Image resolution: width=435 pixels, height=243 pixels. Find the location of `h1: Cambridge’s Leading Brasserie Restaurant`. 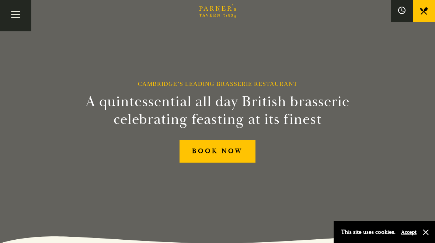

h1: Cambridge’s Leading Brasserie Restaurant is located at coordinates (218, 84).